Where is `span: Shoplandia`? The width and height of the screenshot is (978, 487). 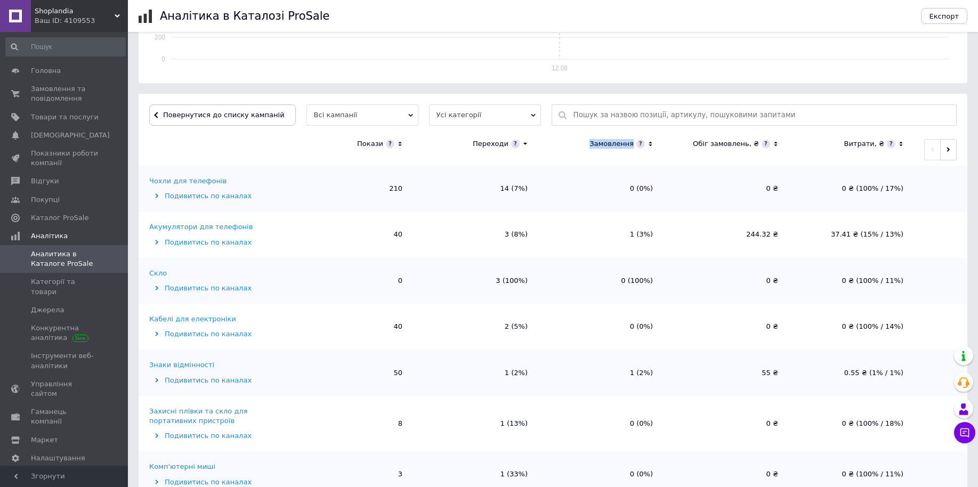
span: Shoplandia is located at coordinates (75, 11).